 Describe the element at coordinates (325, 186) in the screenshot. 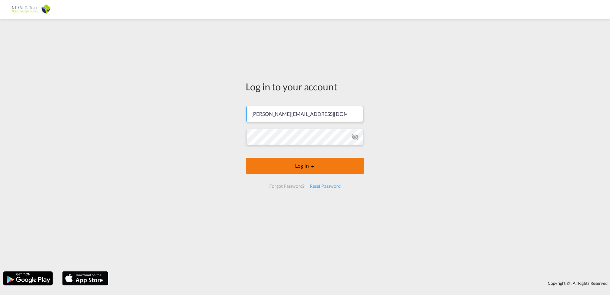

I see `div: Reset Password` at that location.